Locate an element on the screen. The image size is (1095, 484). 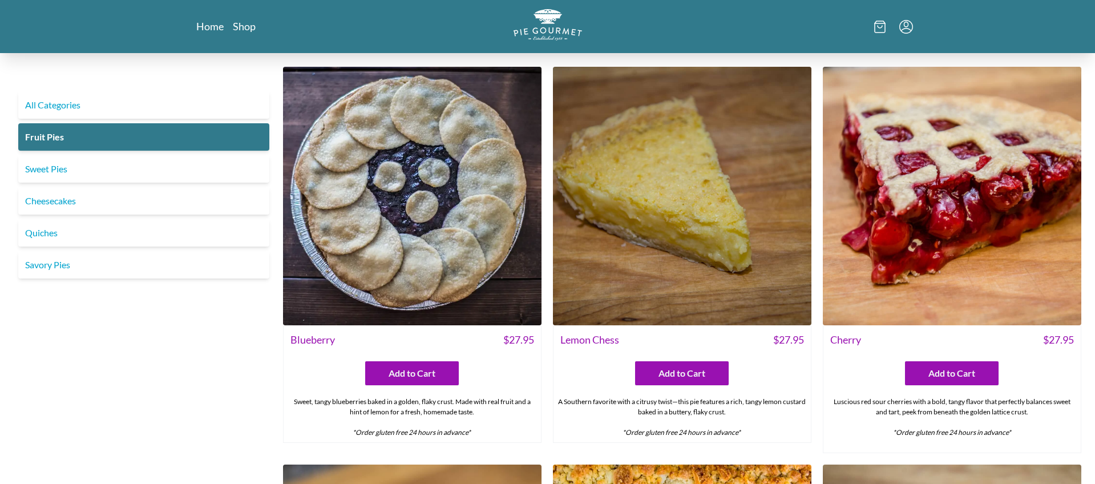
a: Savory Pies is located at coordinates (144, 265).